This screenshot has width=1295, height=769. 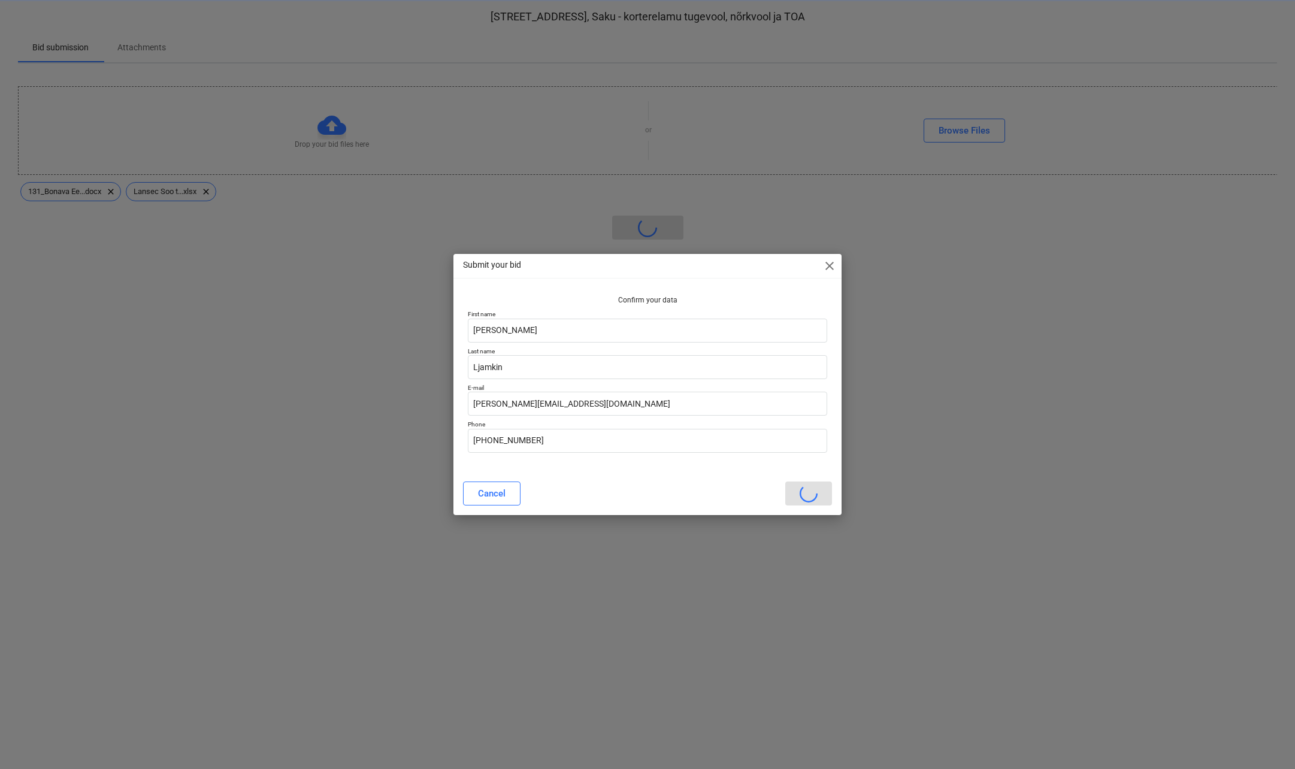 I want to click on p: Phone, so click(x=647, y=424).